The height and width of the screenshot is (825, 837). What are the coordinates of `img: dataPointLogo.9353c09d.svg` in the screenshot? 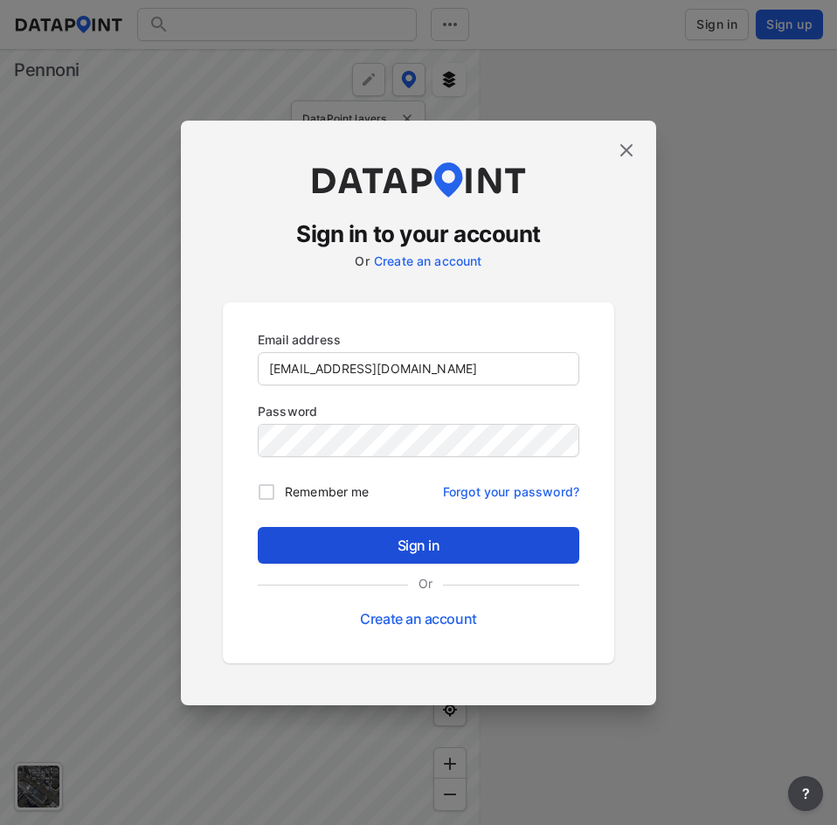 It's located at (419, 180).